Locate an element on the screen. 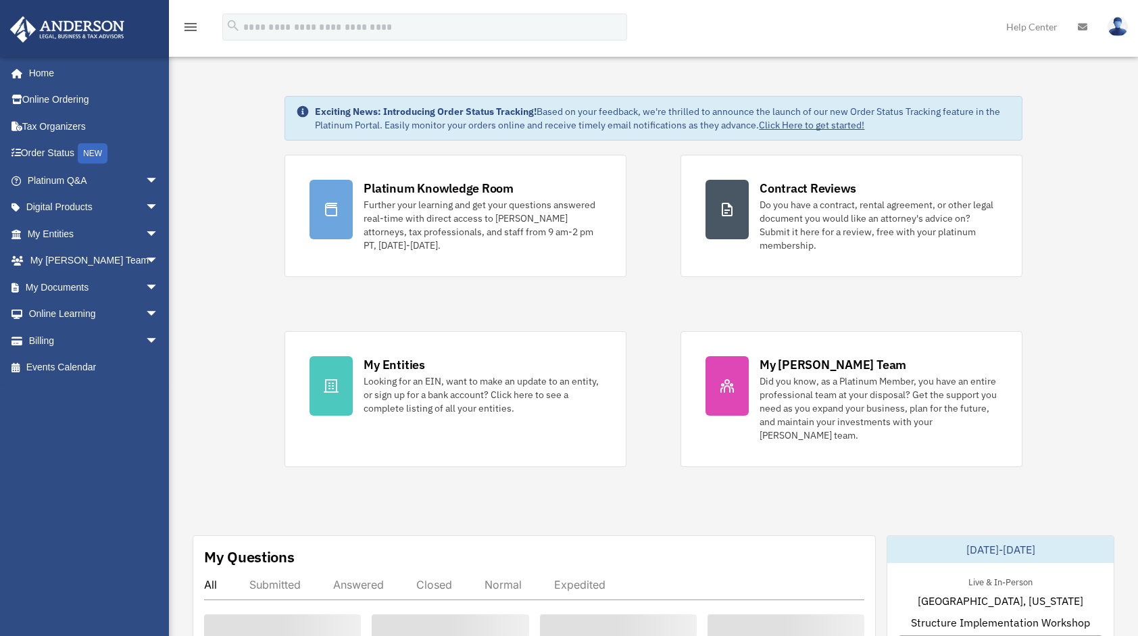  a: Click Here to get started! is located at coordinates (812, 125).